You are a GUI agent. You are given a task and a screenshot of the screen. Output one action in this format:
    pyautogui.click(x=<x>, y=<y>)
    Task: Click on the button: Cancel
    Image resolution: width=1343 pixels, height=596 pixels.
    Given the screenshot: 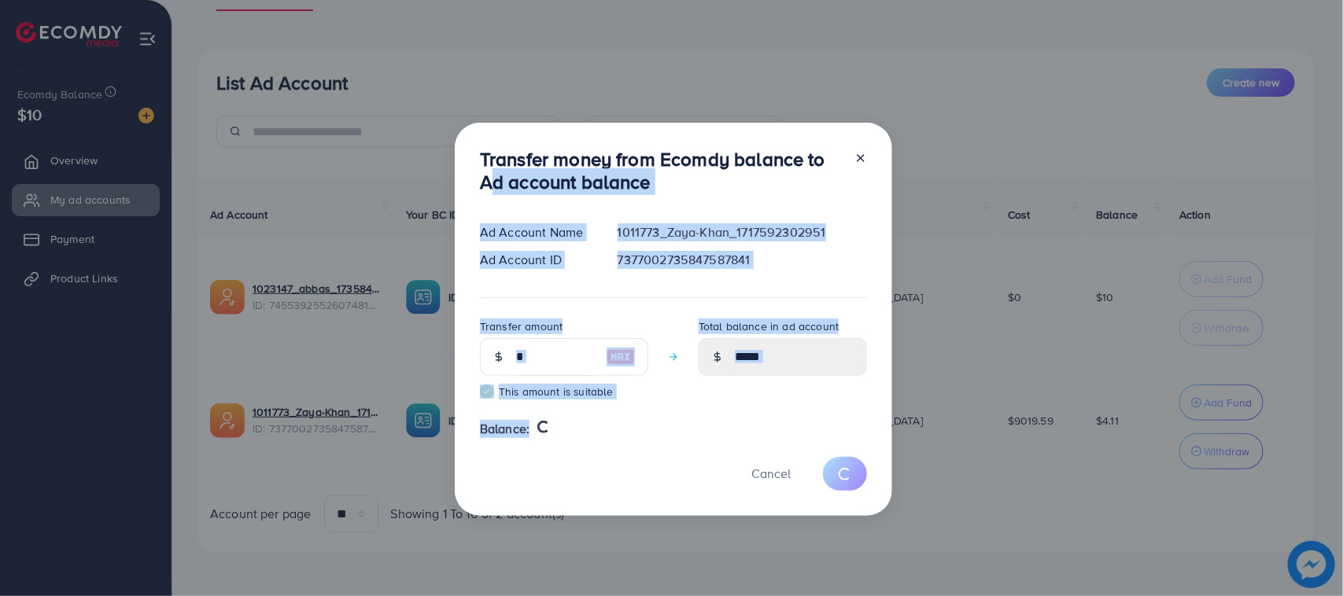 What is the action you would take?
    pyautogui.click(x=771, y=474)
    